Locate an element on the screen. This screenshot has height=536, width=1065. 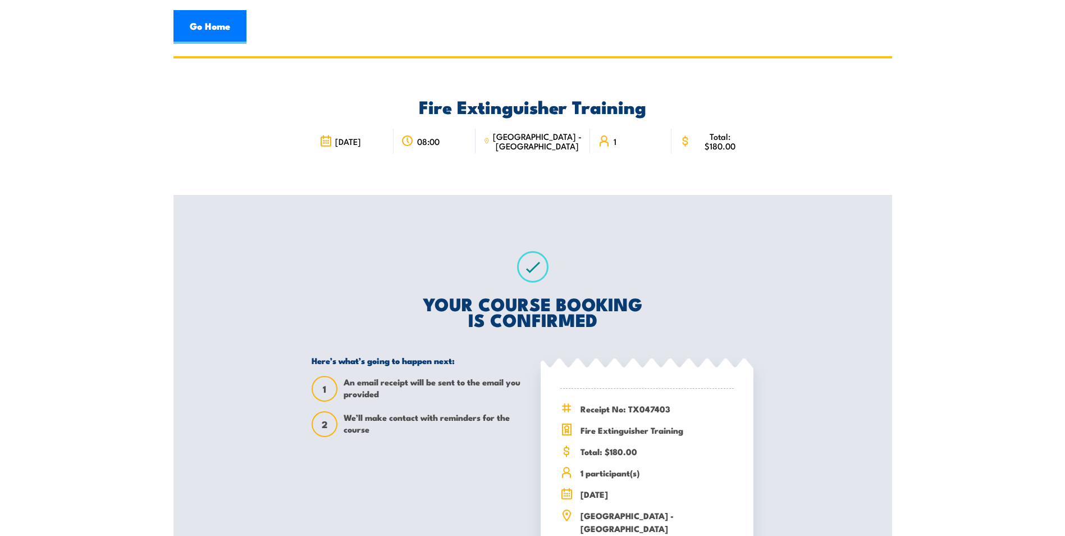
h5: Here’s what’s going to happen next: is located at coordinates (418, 360).